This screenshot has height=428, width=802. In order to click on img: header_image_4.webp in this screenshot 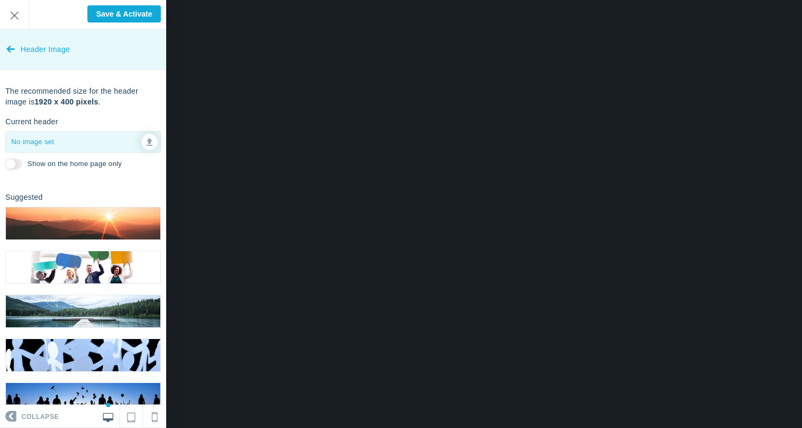, I will do `click(83, 355)`.